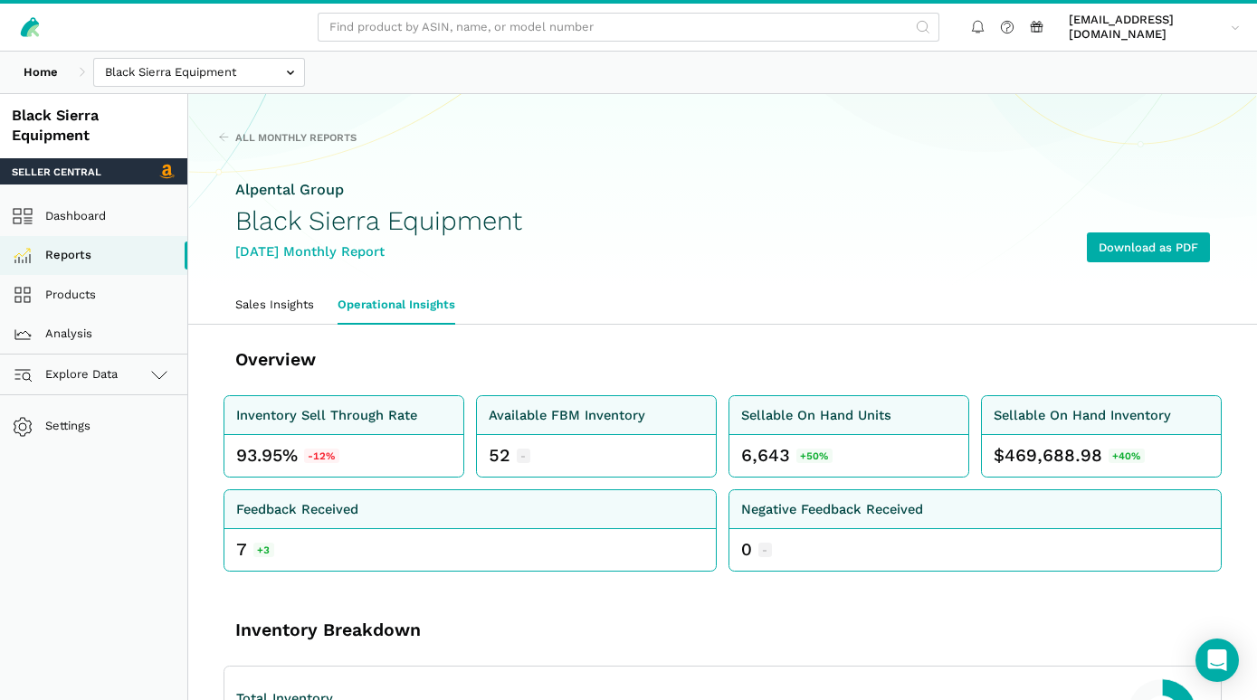  I want to click on div: Open Intercom Messenger, so click(1217, 661).